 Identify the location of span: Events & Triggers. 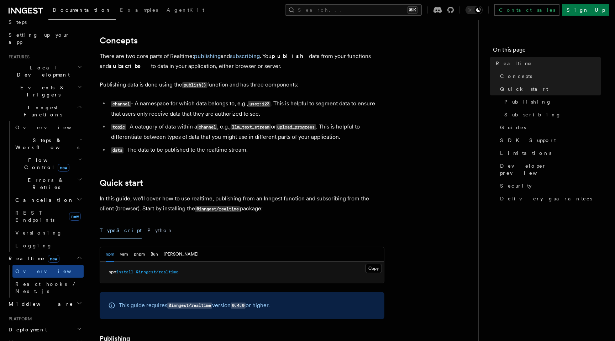
(42, 91).